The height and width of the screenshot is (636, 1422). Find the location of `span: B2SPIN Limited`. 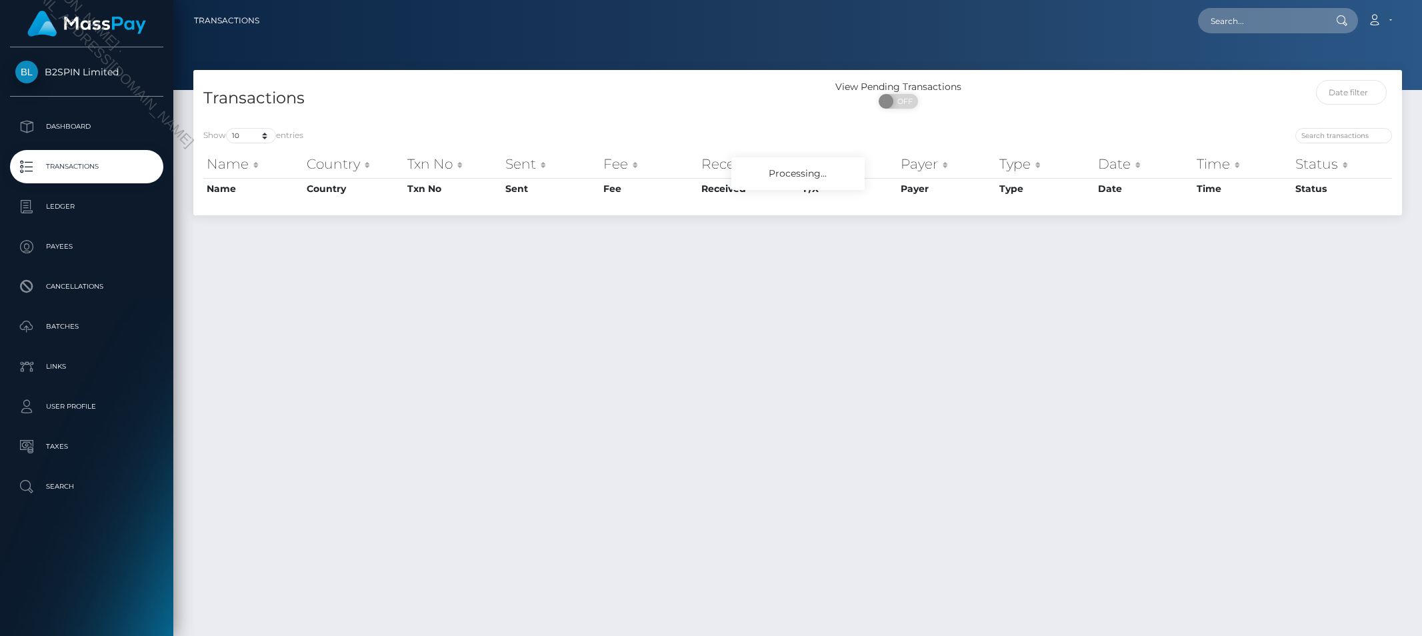

span: B2SPIN Limited is located at coordinates (87, 72).